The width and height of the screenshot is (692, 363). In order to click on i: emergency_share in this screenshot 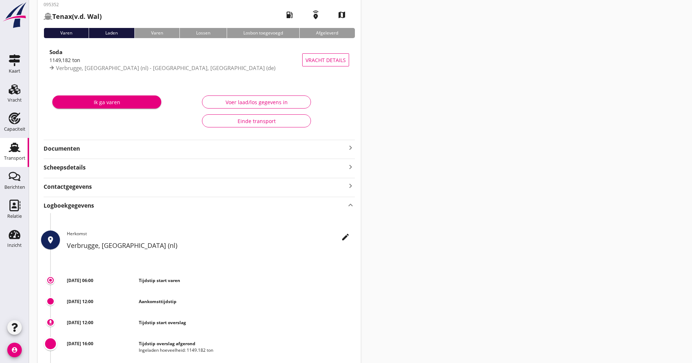, I will do `click(316, 15)`.